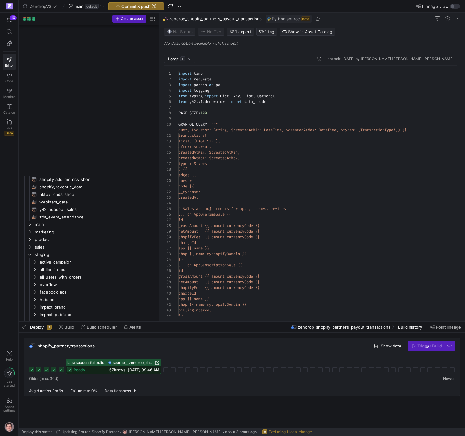 This screenshot has height=436, width=465. Describe the element at coordinates (168, 169) in the screenshot. I see `div: 18` at that location.